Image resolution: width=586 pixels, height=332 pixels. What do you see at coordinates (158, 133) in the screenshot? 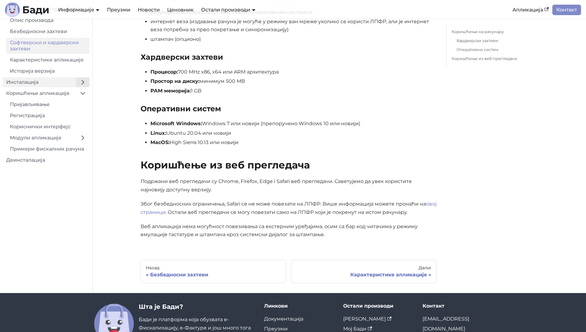
I see `strong: Linux:` at bounding box center [158, 133].